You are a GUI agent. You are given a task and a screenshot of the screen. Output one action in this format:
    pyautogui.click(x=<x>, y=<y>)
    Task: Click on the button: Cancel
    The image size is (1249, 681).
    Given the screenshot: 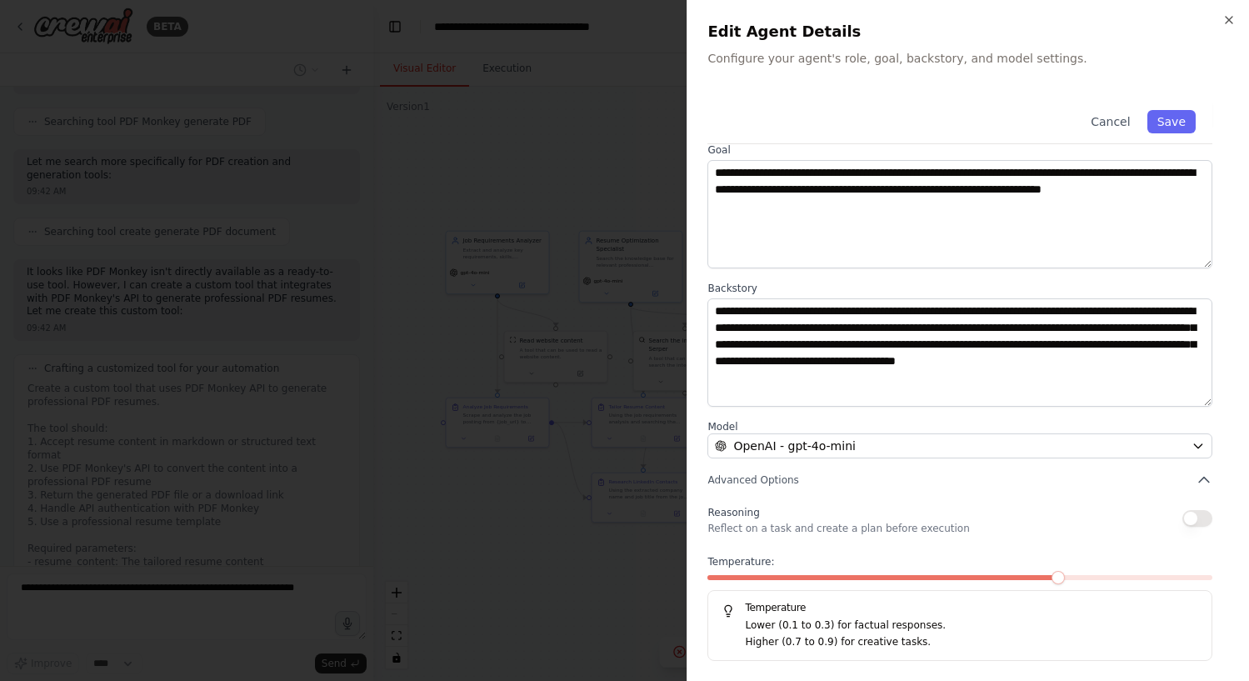 What is the action you would take?
    pyautogui.click(x=1109, y=122)
    